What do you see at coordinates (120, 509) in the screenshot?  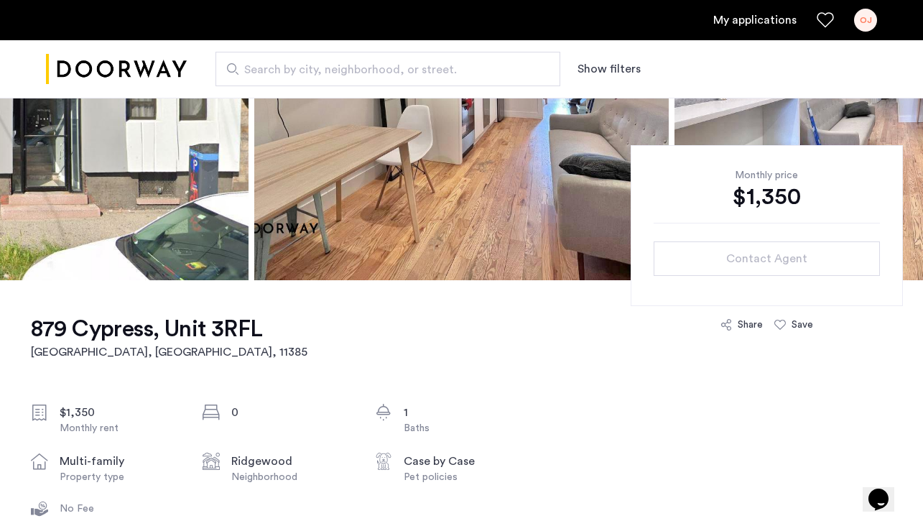 I see `div: No Fee` at bounding box center [120, 509].